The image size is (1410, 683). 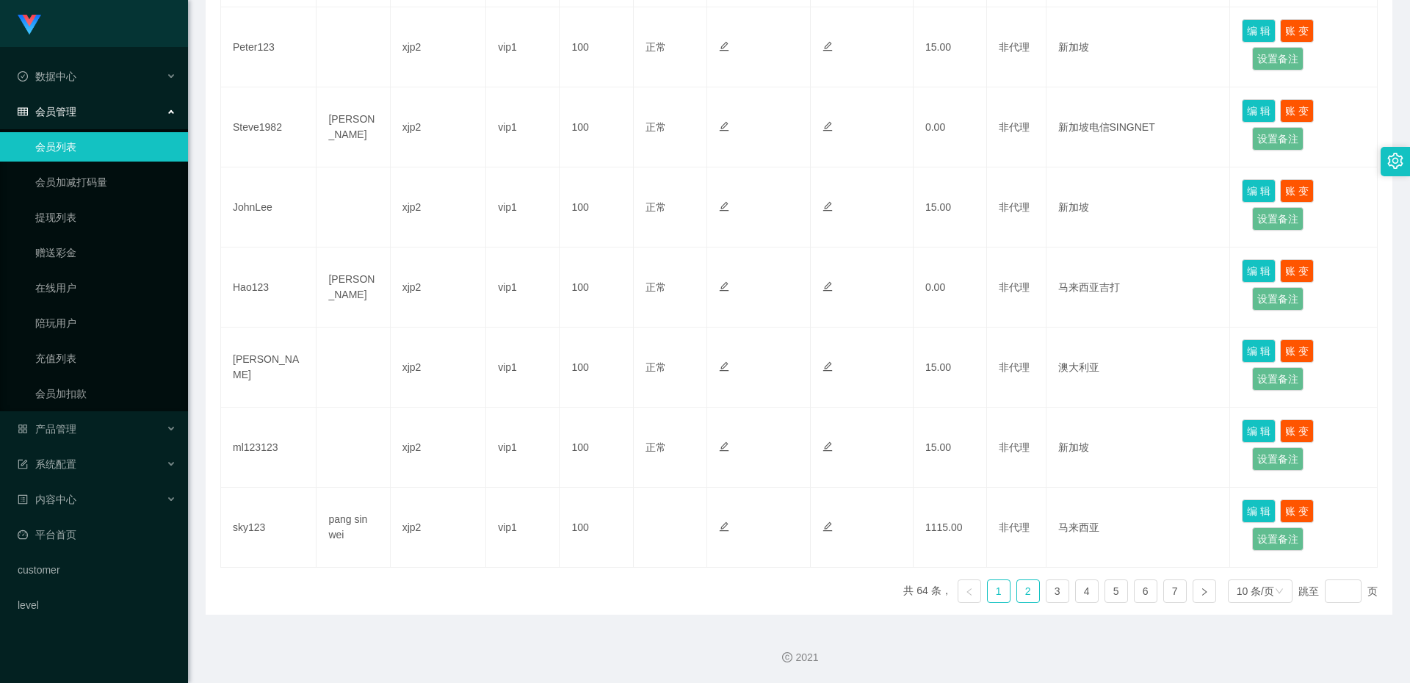 I want to click on td: 澳大利亚, so click(x=1138, y=367).